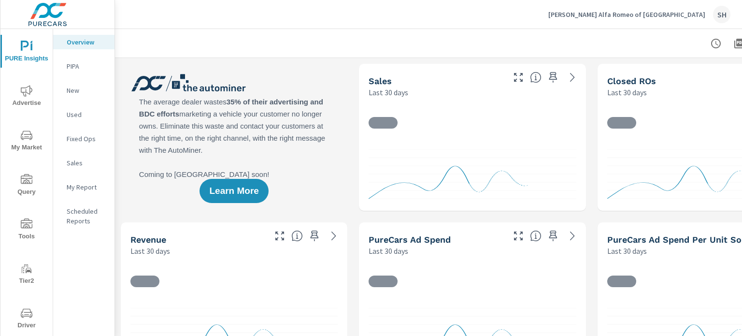 The image size is (742, 336). What do you see at coordinates (297, 236) in the screenshot?
I see `span: Total sales revenue over the selected date range. [Source: This data is sourced from the dealer’s...` at bounding box center [297, 236].